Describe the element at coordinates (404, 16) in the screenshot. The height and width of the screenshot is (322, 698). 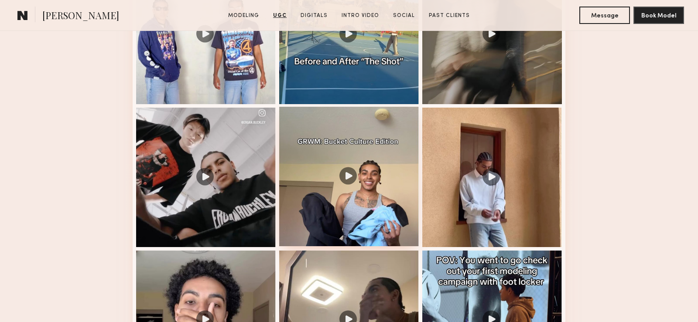
I see `a: Social` at that location.